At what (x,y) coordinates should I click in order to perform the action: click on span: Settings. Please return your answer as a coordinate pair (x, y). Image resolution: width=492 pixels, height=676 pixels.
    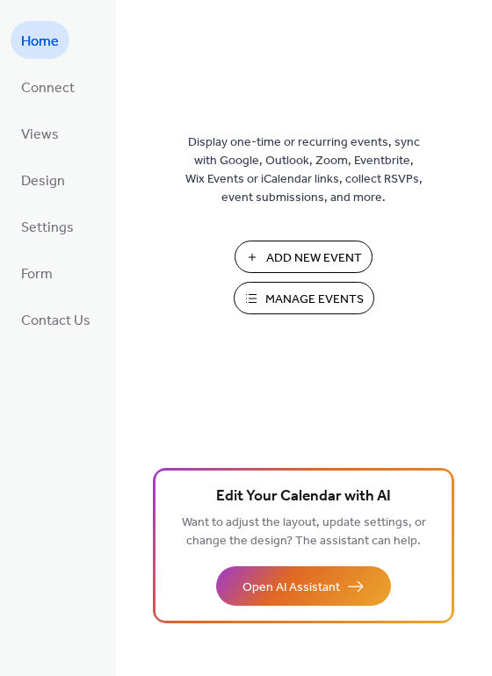
    Looking at the image, I should click on (47, 228).